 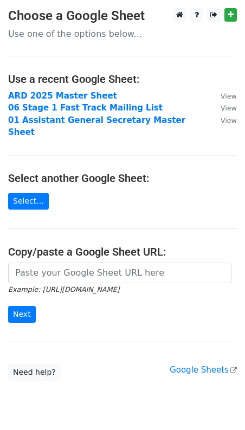 What do you see at coordinates (28, 201) in the screenshot?
I see `a: Select...` at bounding box center [28, 201].